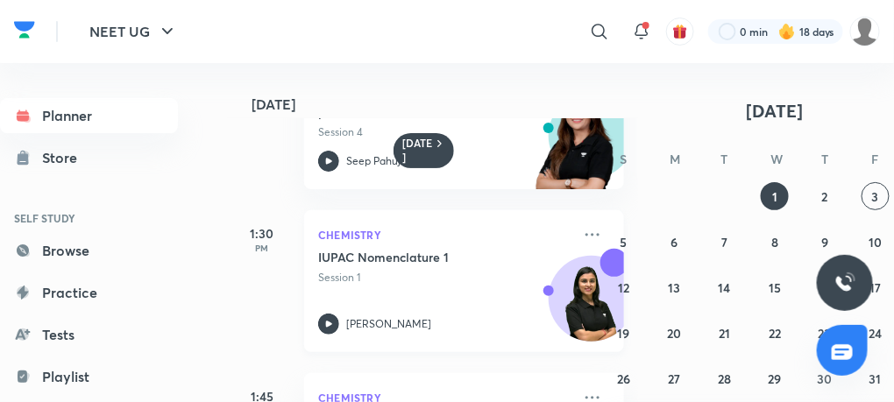 Image resolution: width=894 pixels, height=402 pixels. Describe the element at coordinates (624, 333) in the screenshot. I see `button: October 19, 2025` at that location.